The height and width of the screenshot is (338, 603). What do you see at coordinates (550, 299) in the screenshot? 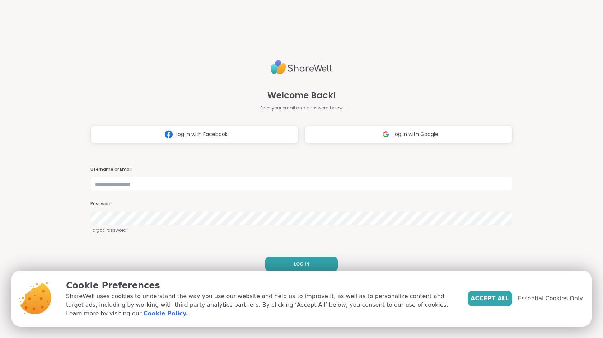
I see `span: Essential Cookies Only` at bounding box center [550, 299].